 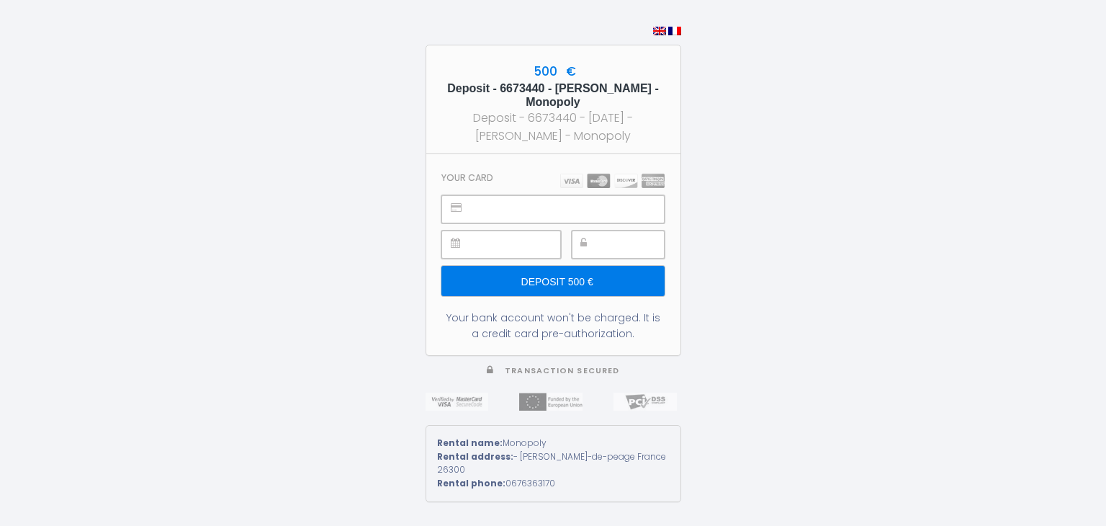 I want to click on span: Transaction secured, so click(x=562, y=370).